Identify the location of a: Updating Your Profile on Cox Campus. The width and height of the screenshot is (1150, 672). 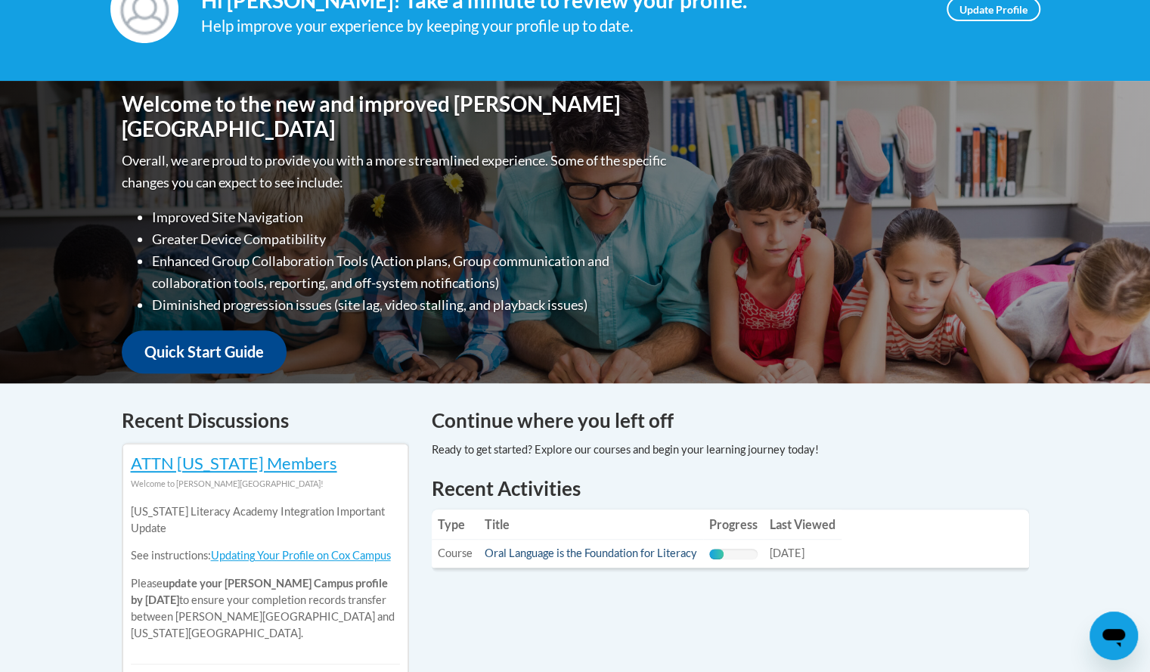
(301, 555).